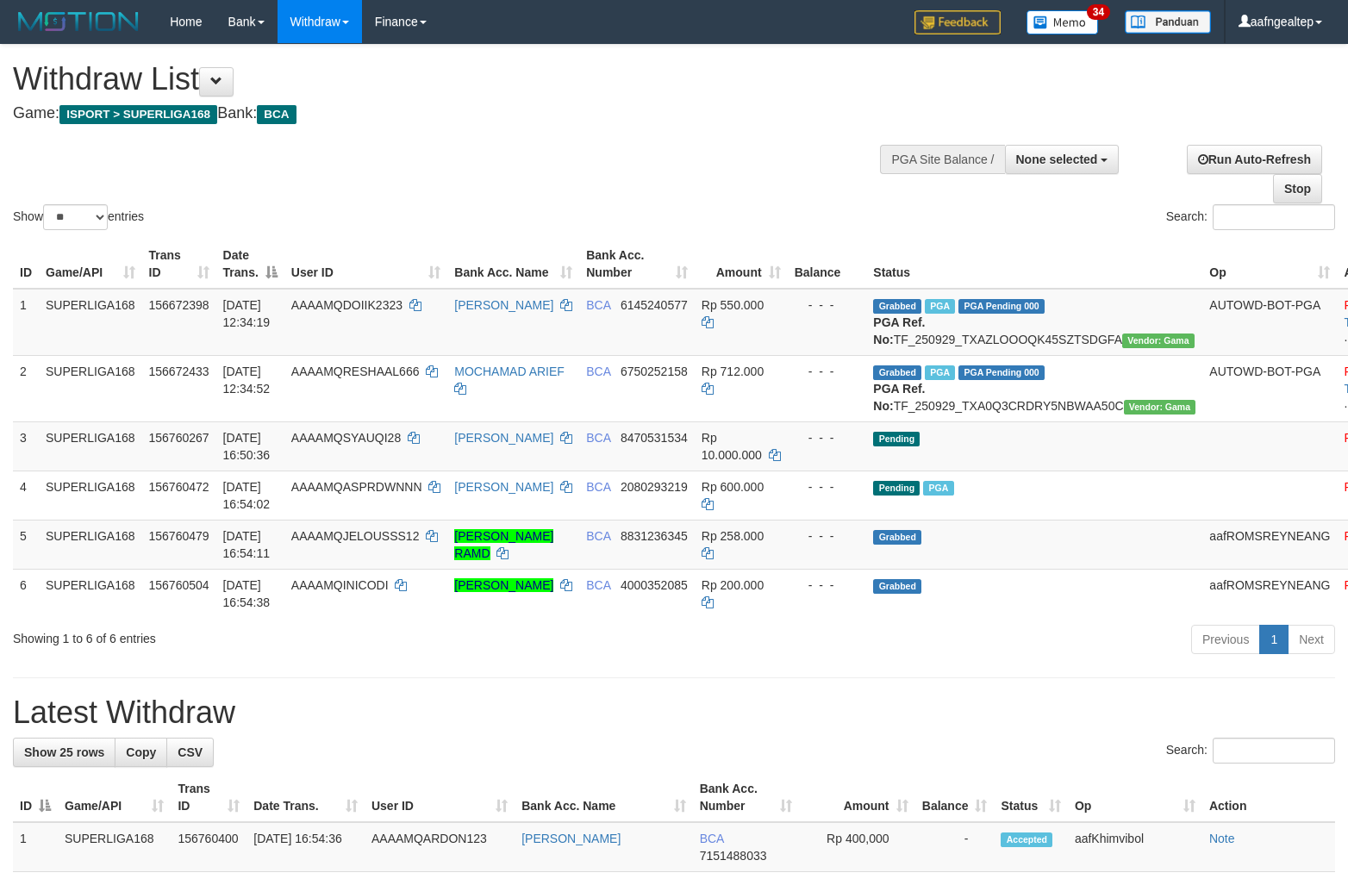  I want to click on span: 156760479, so click(179, 536).